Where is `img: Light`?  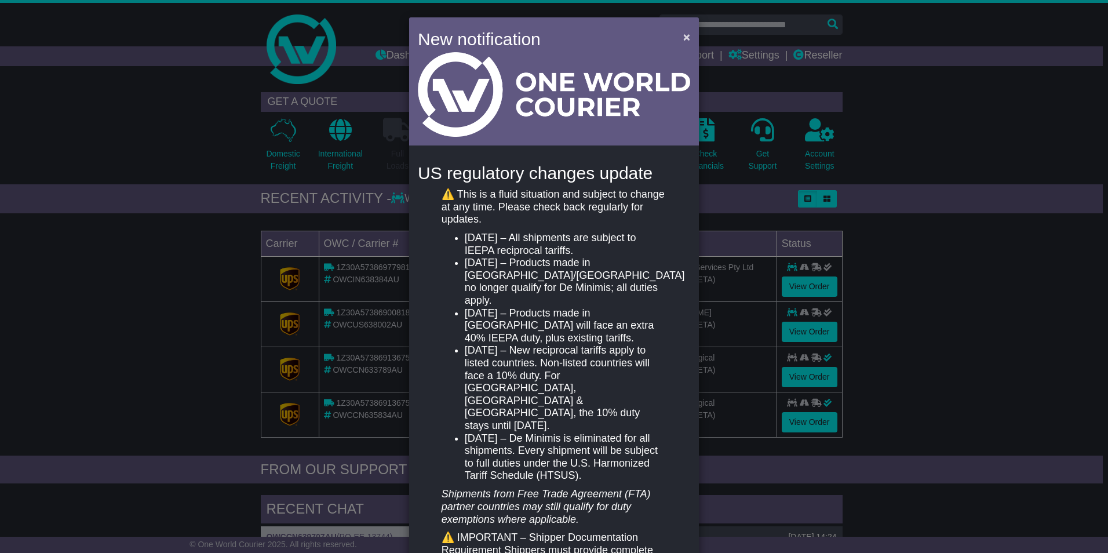
img: Light is located at coordinates (554, 94).